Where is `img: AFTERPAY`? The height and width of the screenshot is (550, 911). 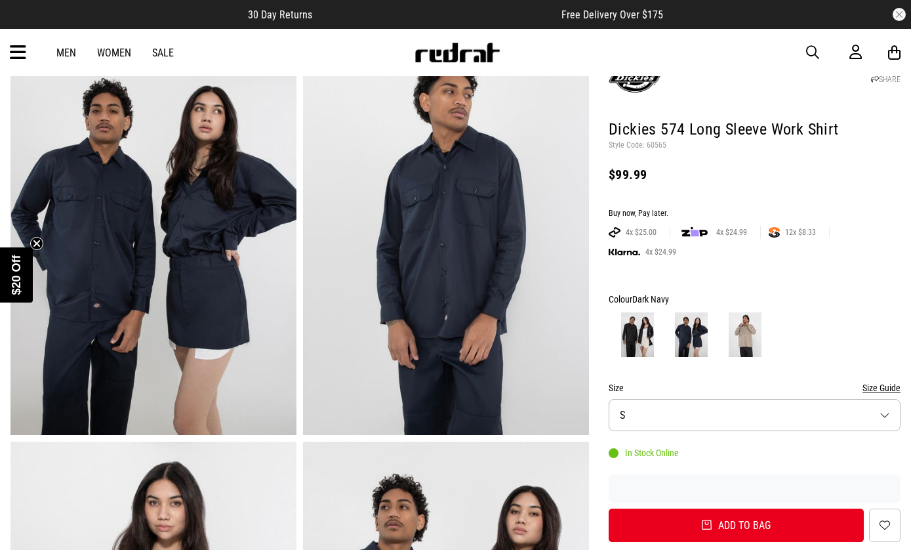 img: AFTERPAY is located at coordinates (615, 232).